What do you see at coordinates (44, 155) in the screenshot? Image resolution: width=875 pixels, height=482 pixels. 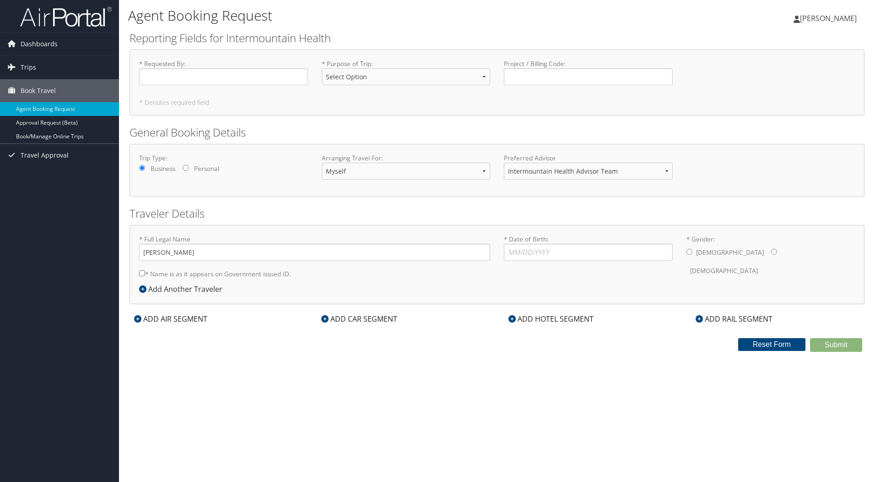 I see `span: Travel Approval` at bounding box center [44, 155].